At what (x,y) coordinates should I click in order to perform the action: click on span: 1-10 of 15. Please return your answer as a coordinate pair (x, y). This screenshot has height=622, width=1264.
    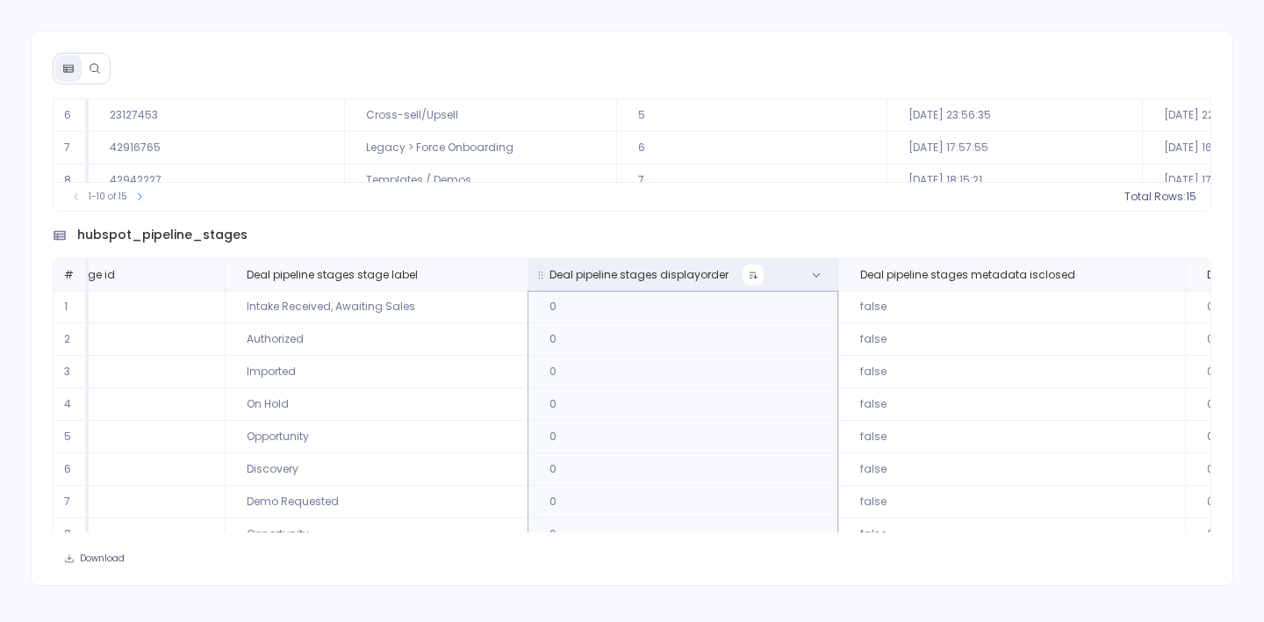
    Looking at the image, I should click on (108, 197).